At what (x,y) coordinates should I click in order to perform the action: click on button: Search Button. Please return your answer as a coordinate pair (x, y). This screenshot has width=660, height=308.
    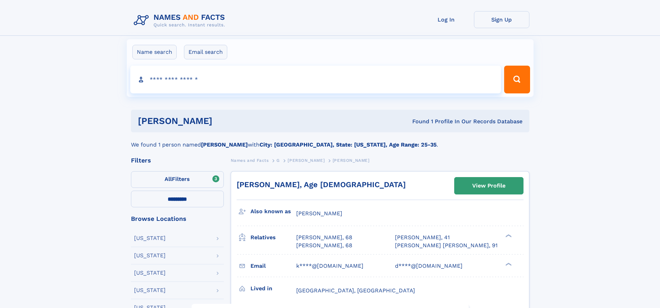
    Looking at the image, I should click on (517, 79).